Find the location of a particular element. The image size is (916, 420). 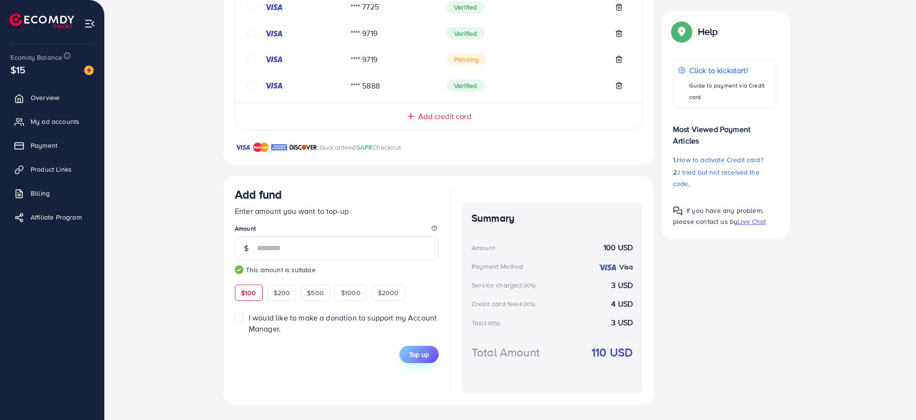

span: Pending is located at coordinates (466, 59).